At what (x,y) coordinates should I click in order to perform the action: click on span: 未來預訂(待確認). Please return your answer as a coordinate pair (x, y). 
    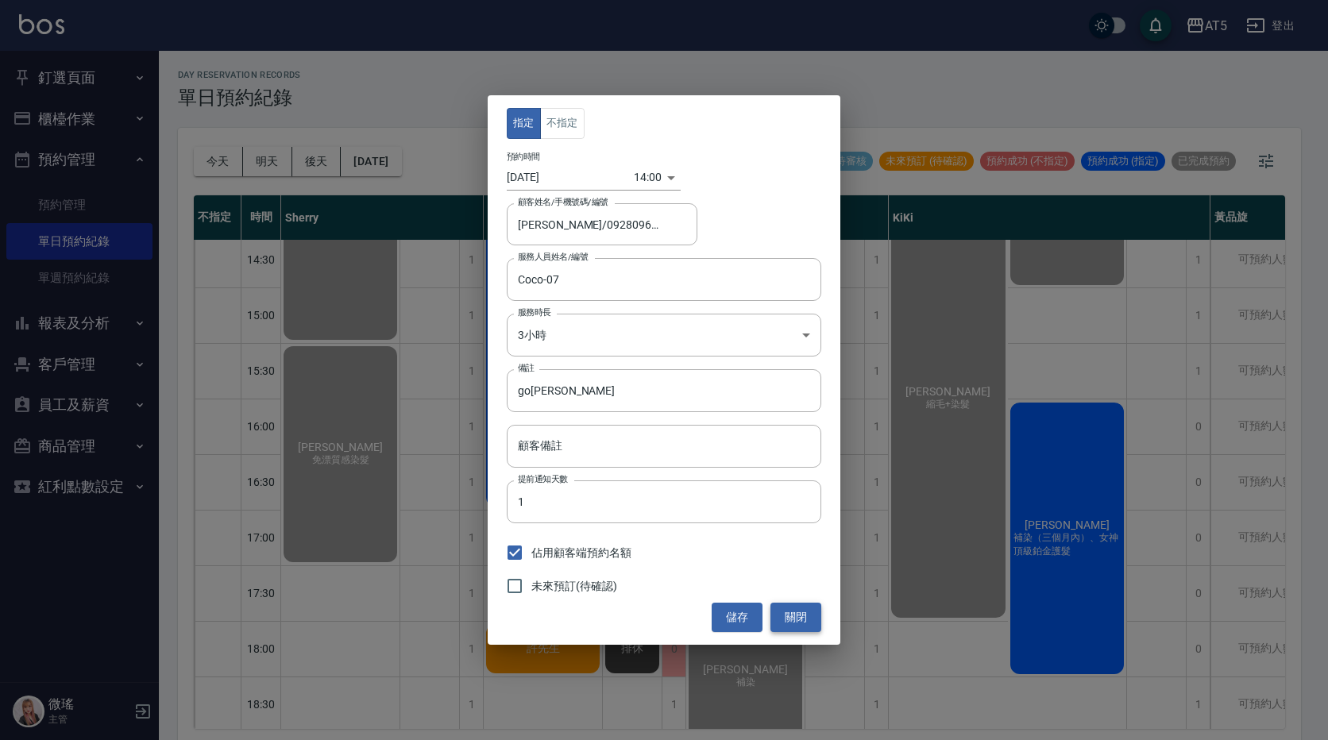
    Looking at the image, I should click on (574, 586).